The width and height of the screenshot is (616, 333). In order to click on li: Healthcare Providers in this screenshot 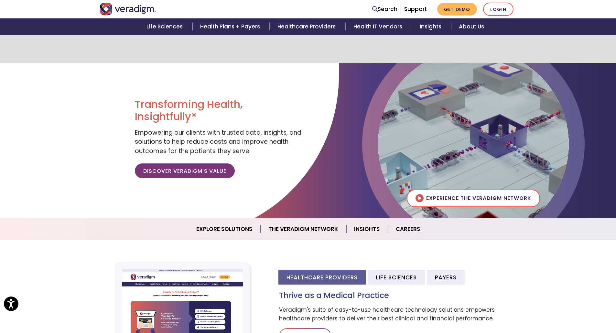, I will do `click(322, 278)`.